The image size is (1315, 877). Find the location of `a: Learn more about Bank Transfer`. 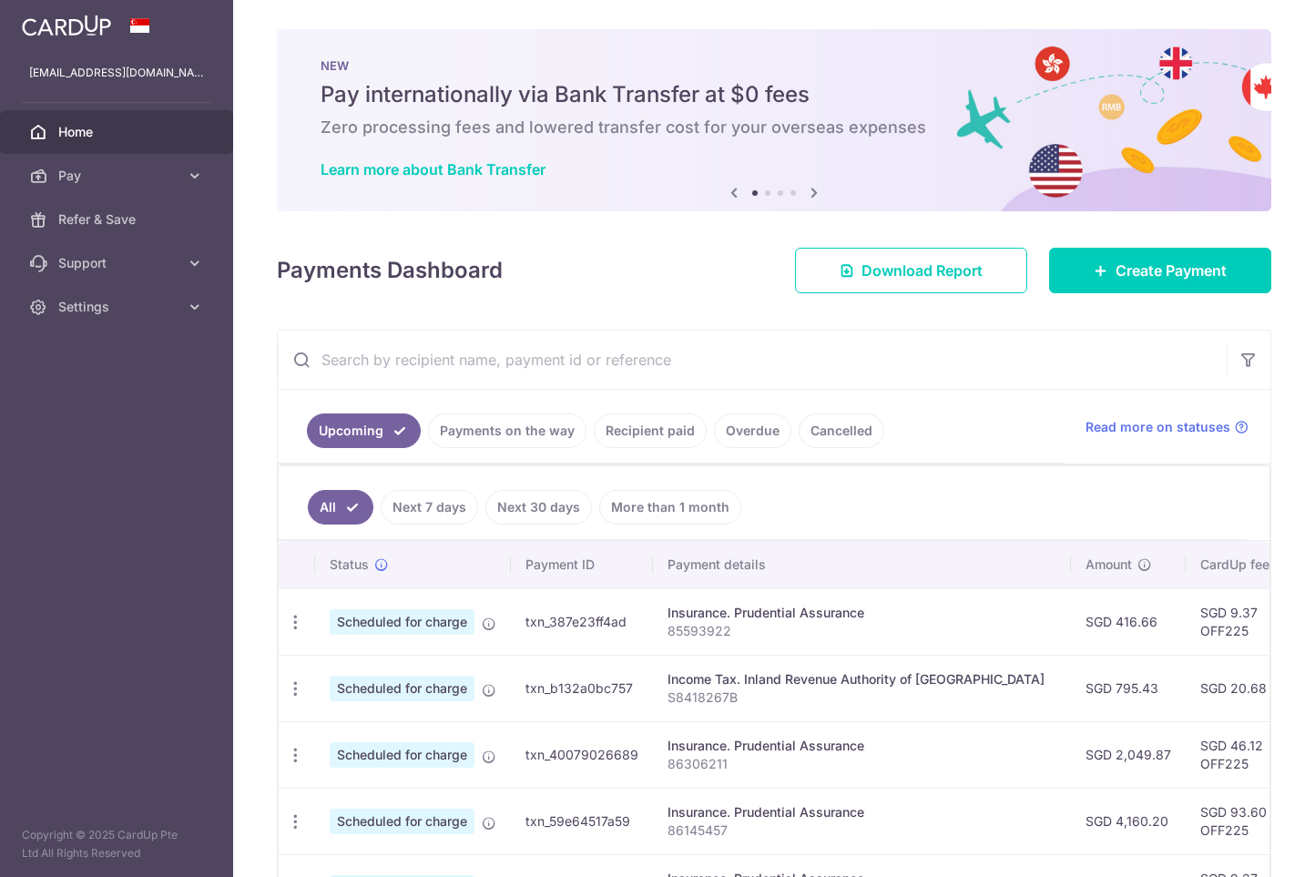

a: Learn more about Bank Transfer is located at coordinates (433, 169).